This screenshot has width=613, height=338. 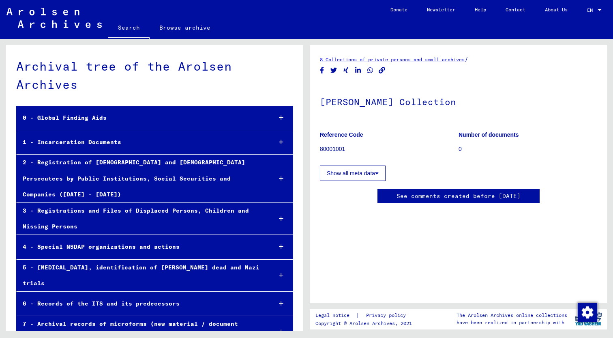 What do you see at coordinates (388, 315) in the screenshot?
I see `a: Privacy policy` at bounding box center [388, 315].